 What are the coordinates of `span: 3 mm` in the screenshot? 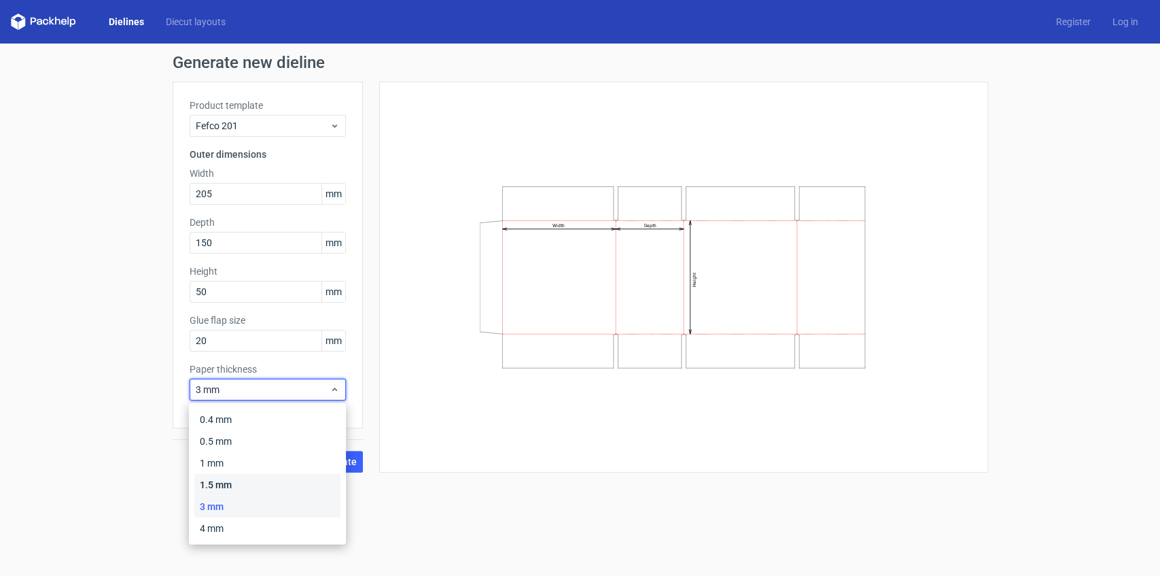 It's located at (262, 390).